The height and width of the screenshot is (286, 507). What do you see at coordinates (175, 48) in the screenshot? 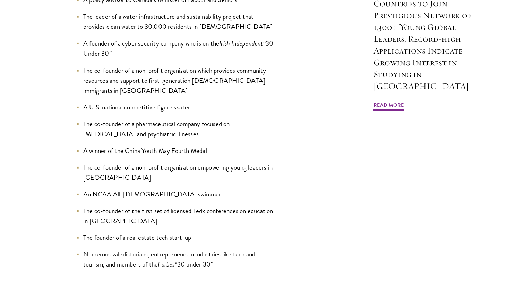
I see `li: A founder of a cyber security company who is on the “30 Under 30”` at bounding box center [175, 48].